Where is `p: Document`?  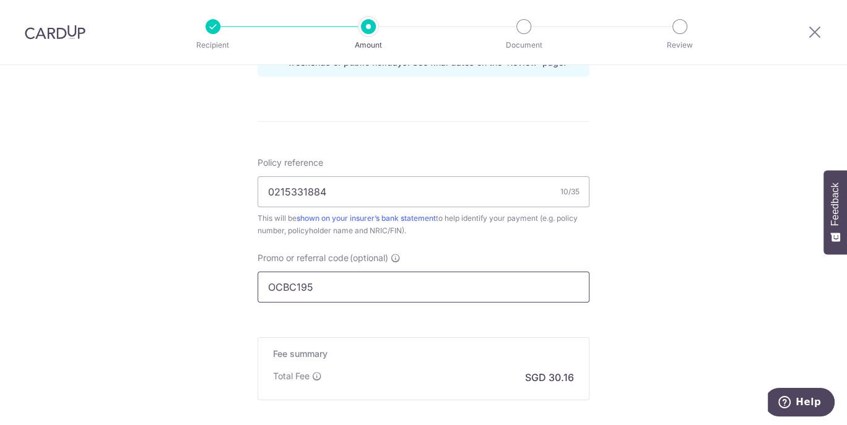
p: Document is located at coordinates (524, 45).